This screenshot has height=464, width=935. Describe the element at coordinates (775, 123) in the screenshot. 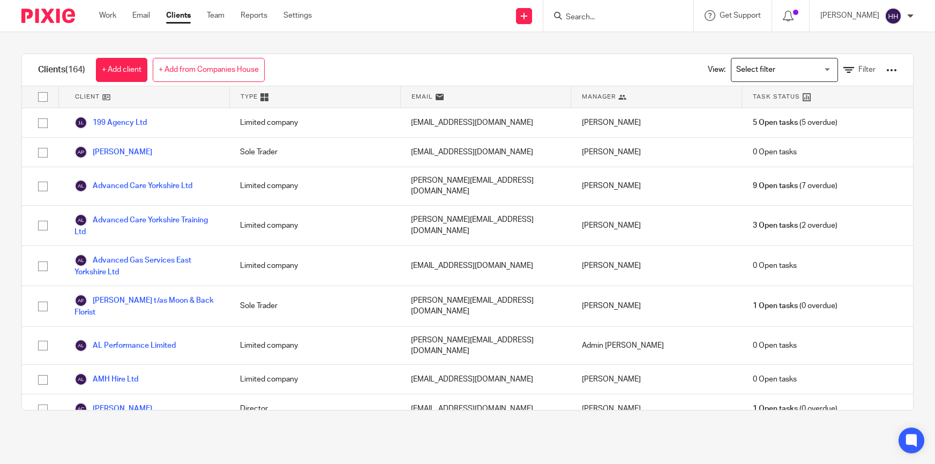

I see `span: 5 Open tasks` at that location.